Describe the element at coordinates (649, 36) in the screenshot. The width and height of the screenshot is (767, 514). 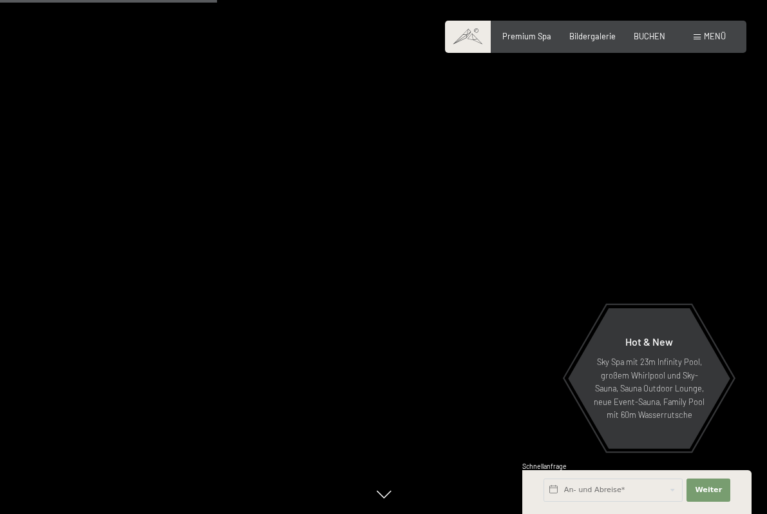
I see `a: BUCHEN` at that location.